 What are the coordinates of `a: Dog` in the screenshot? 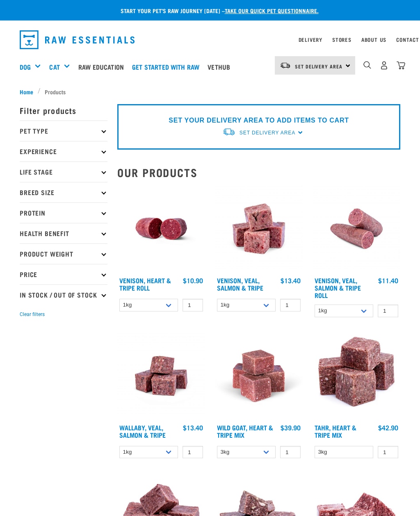 It's located at (25, 67).